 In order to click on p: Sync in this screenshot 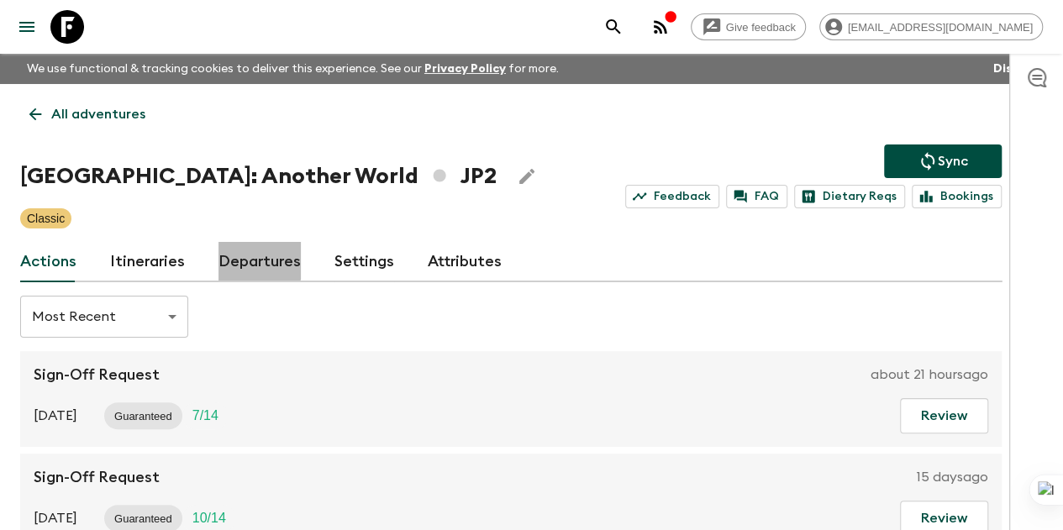, I will do `click(953, 161)`.